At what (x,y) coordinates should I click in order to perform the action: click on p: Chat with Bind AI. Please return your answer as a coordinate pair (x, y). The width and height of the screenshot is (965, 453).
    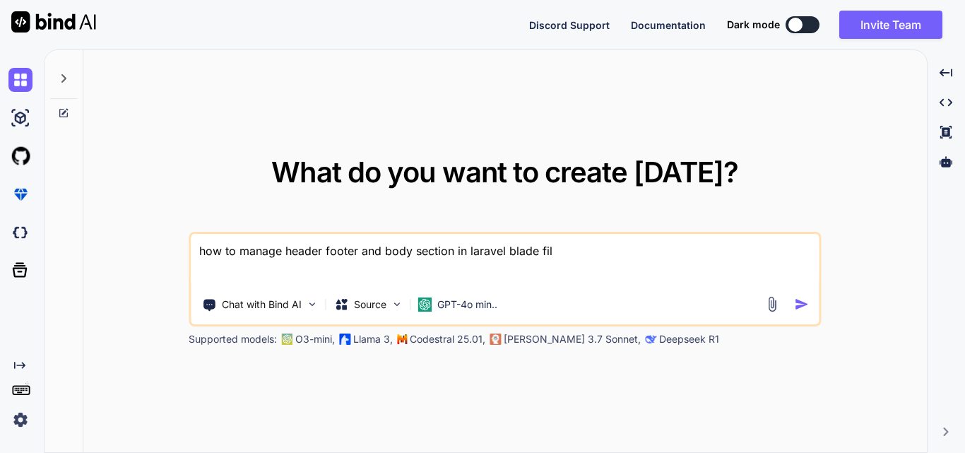
    Looking at the image, I should click on (261, 304).